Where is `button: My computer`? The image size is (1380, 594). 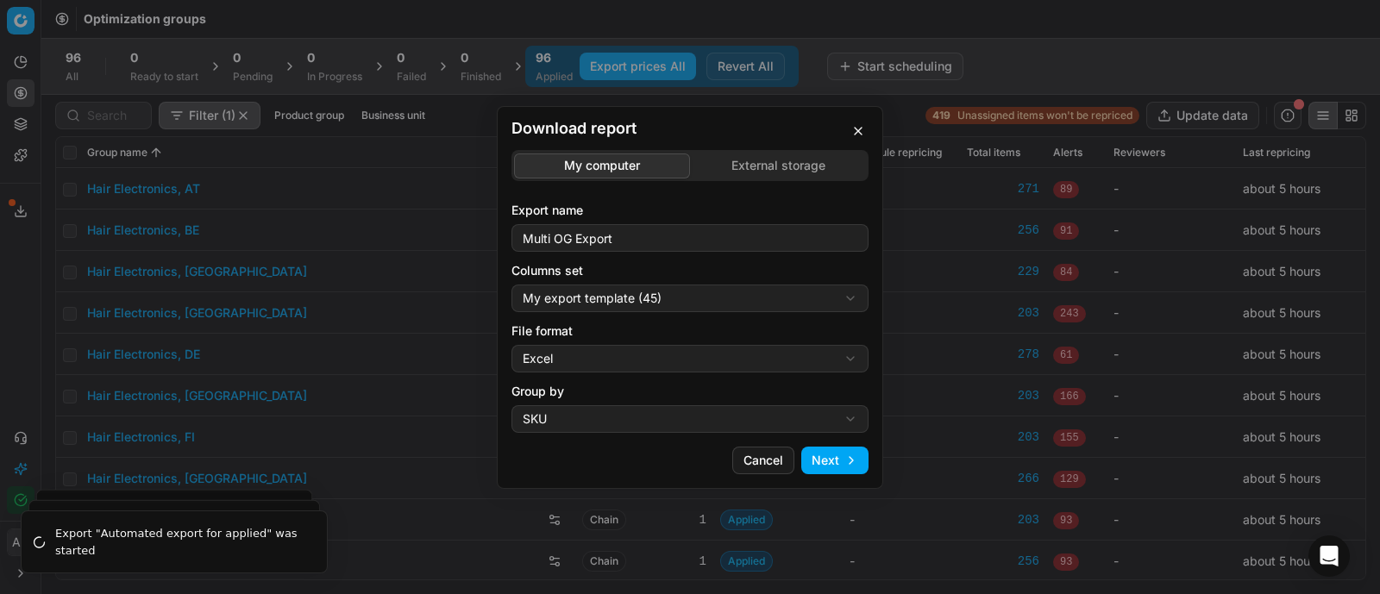
button: My computer is located at coordinates (602, 165).